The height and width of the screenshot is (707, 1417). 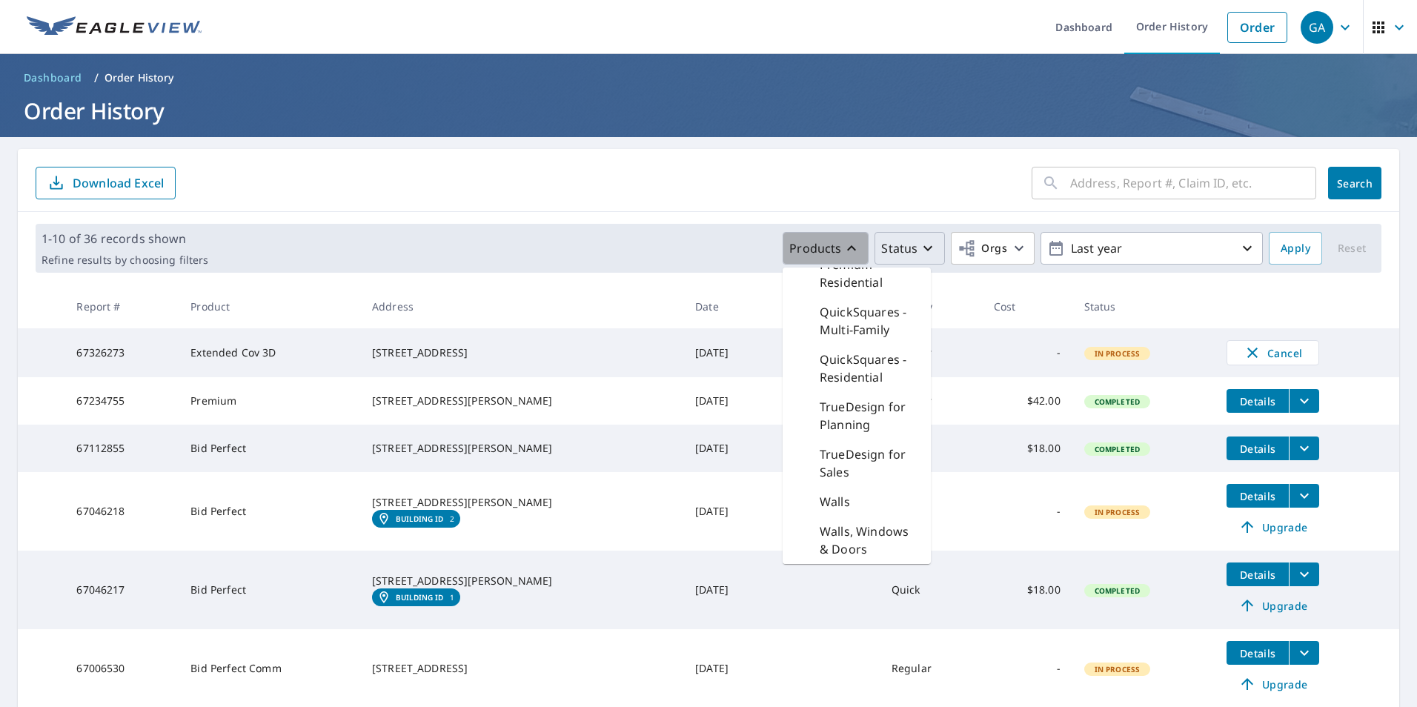 I want to click on a: Building ID1, so click(x=416, y=598).